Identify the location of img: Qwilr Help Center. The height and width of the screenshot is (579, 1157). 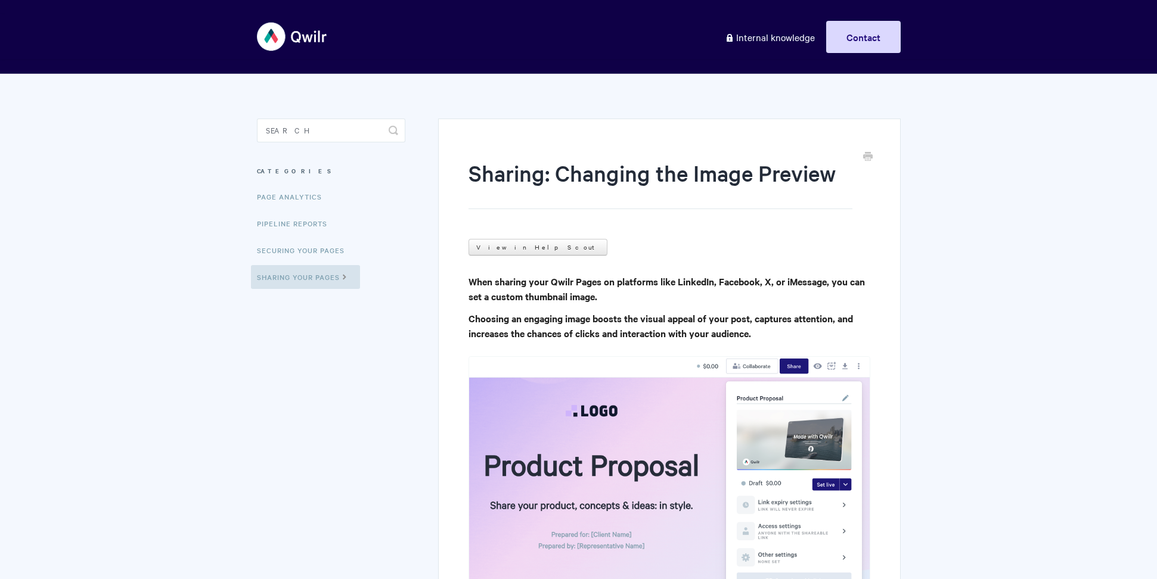
(292, 36).